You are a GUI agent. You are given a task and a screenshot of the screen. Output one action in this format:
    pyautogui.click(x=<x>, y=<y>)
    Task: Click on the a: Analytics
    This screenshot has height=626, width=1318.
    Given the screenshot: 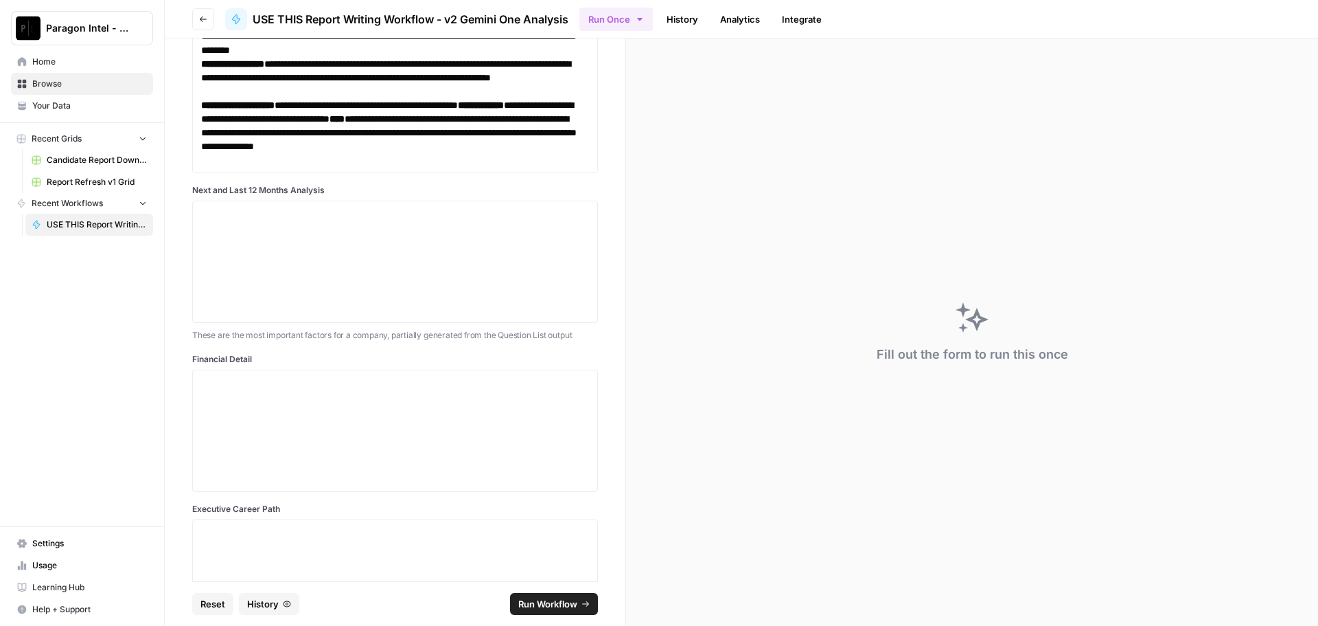 What is the action you would take?
    pyautogui.click(x=740, y=19)
    